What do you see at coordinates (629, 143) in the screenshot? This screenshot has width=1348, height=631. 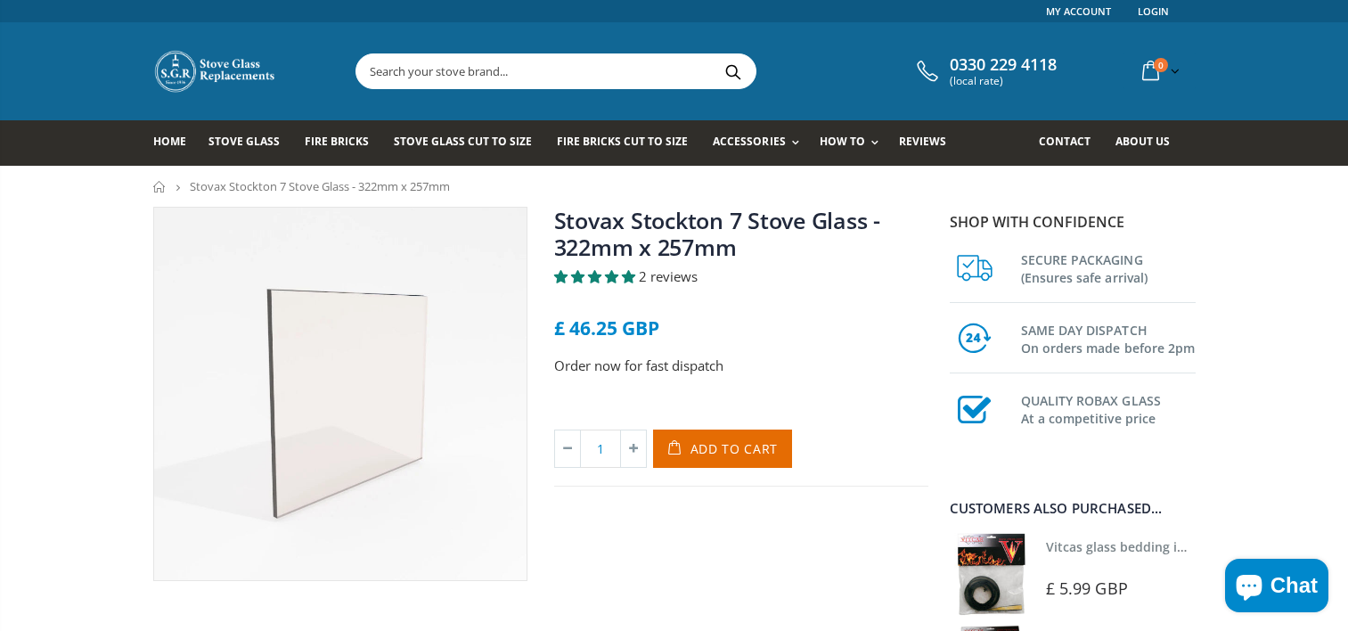 I see `a: Fire Bricks Cut To Size` at bounding box center [629, 143].